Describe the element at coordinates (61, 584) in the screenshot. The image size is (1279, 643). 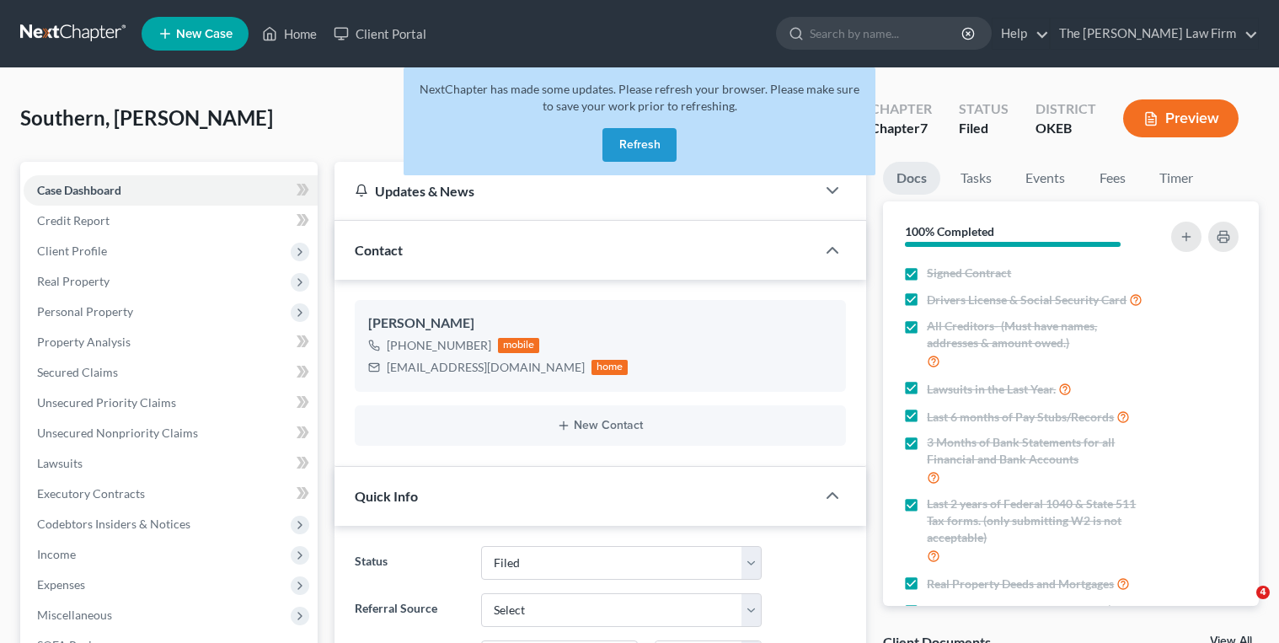
I see `span: Expenses` at that location.